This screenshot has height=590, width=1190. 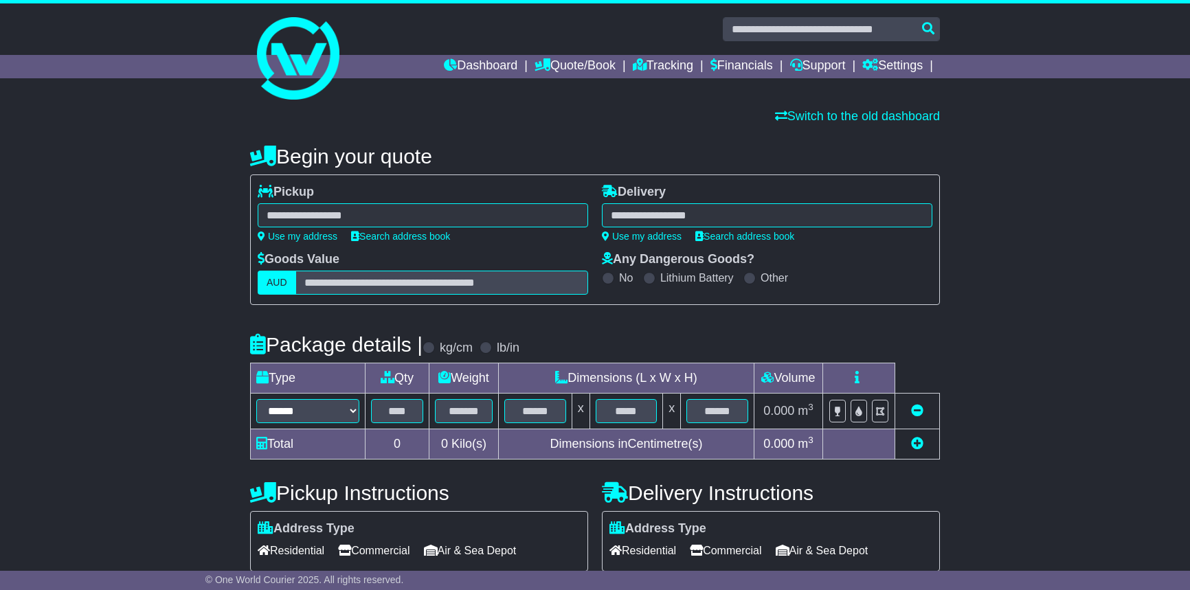 I want to click on a: Quote/Book, so click(x=575, y=67).